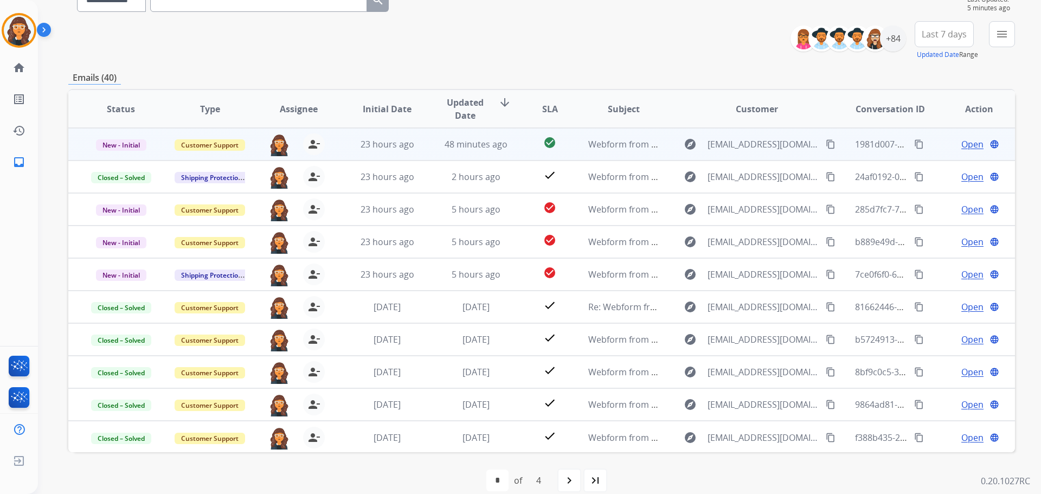 Image resolution: width=1041 pixels, height=494 pixels. What do you see at coordinates (938, 144) in the screenshot?
I see `span: 1981d007-4687-41de-af21-99e1638193bd` at bounding box center [938, 144].